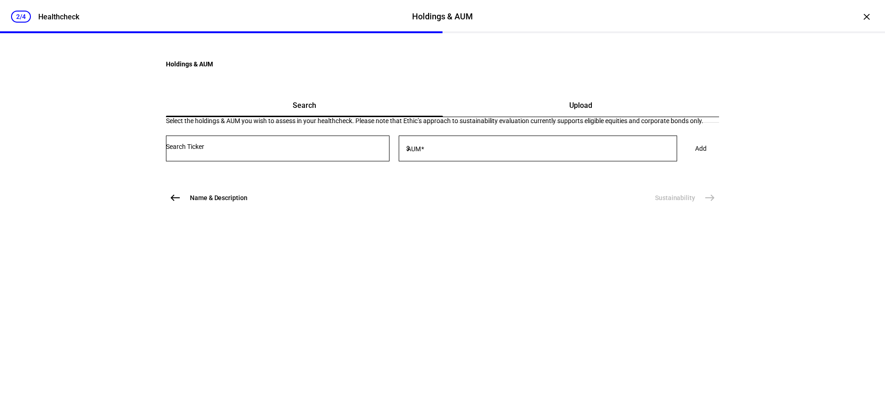 The image size is (885, 420). Describe the element at coordinates (209, 198) in the screenshot. I see `button: Name & Description` at that location.